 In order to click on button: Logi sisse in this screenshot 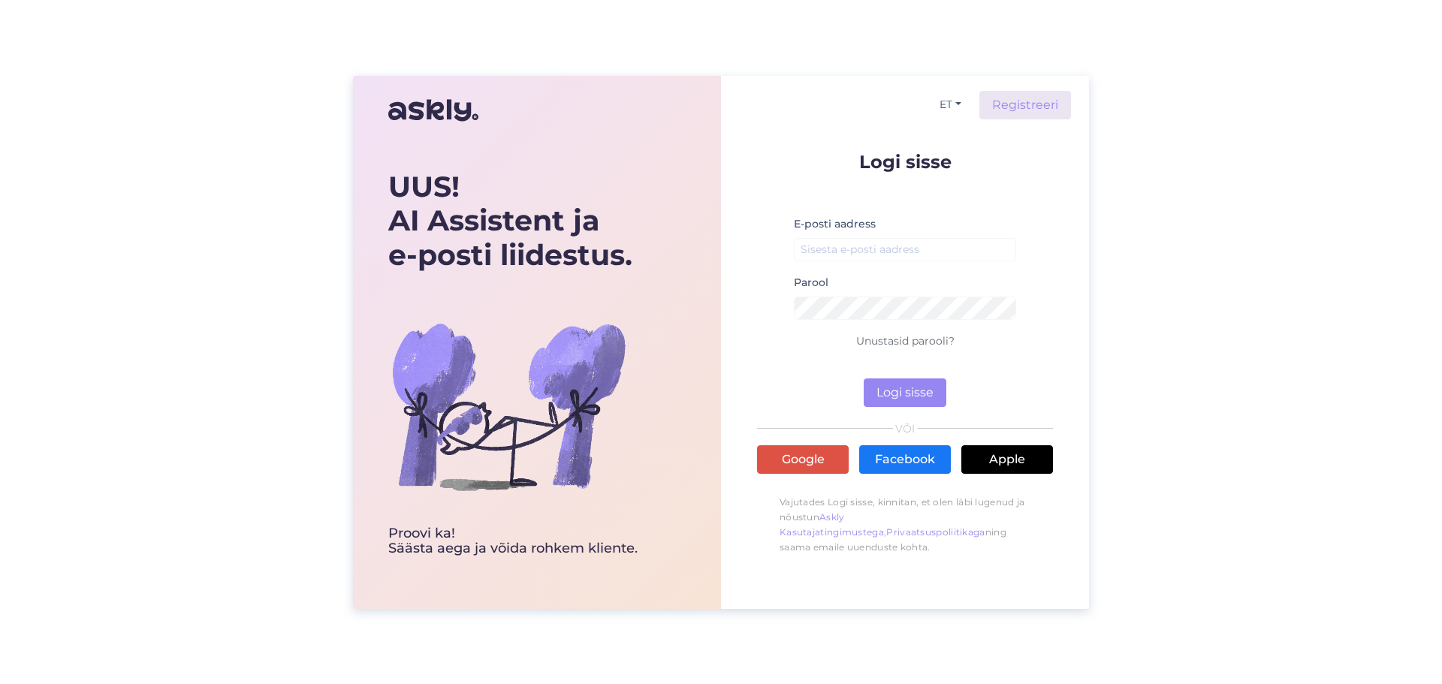, I will do `click(905, 393)`.